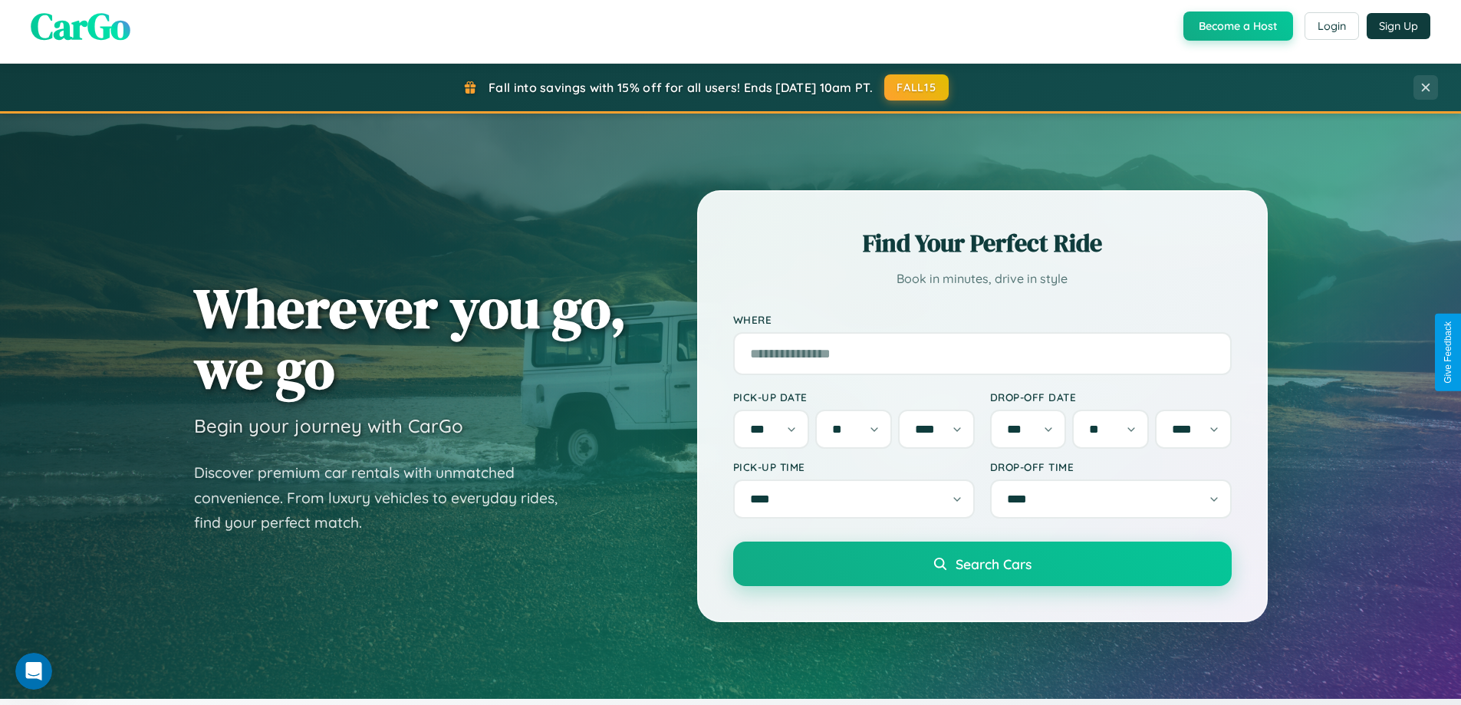 Image resolution: width=1461 pixels, height=705 pixels. What do you see at coordinates (1448, 352) in the screenshot?
I see `div: Give Feedback` at bounding box center [1448, 352].